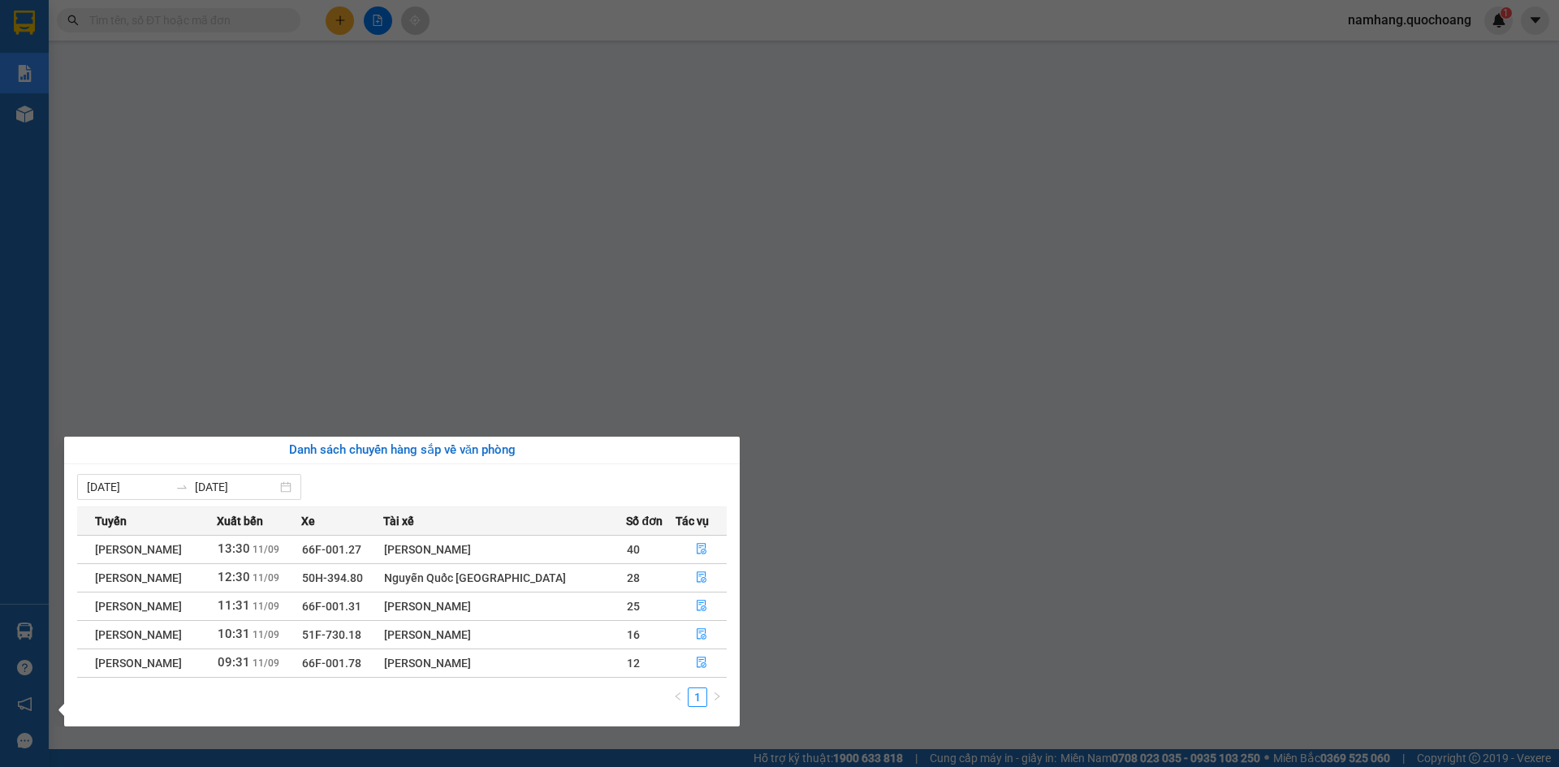  I want to click on span: Số đơn, so click(644, 521).